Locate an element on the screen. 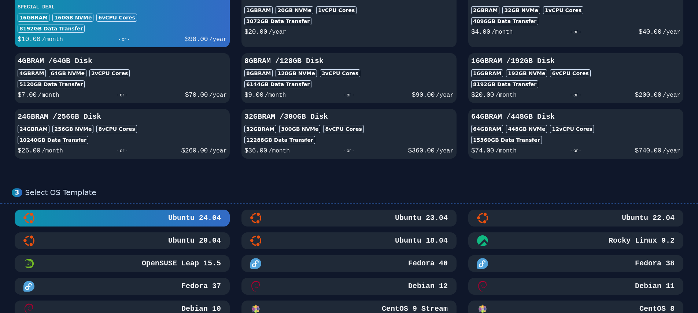 This screenshot has height=313, width=698. h3: Fedora 37 is located at coordinates (201, 286).